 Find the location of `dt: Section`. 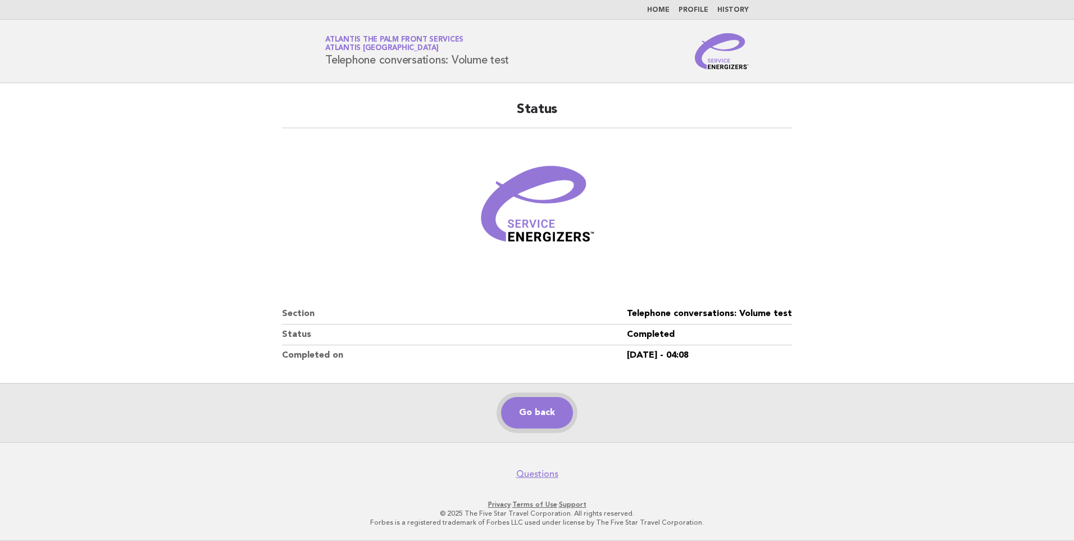

dt: Section is located at coordinates (455, 314).